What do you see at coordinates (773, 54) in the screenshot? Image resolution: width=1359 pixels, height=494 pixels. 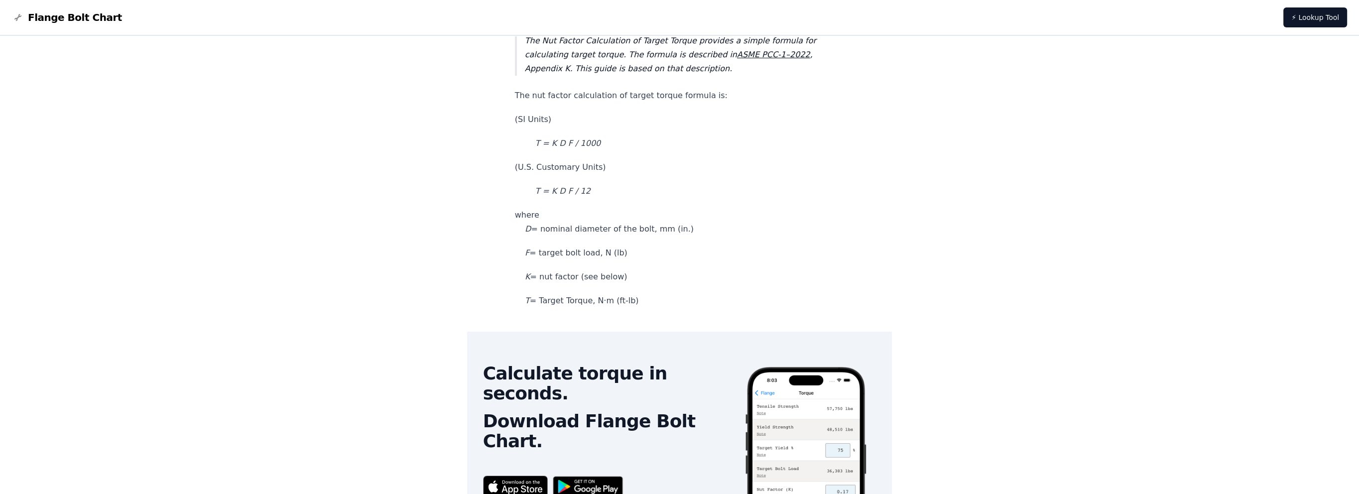 I see `a: ASME PCC-1–2022` at bounding box center [773, 54].